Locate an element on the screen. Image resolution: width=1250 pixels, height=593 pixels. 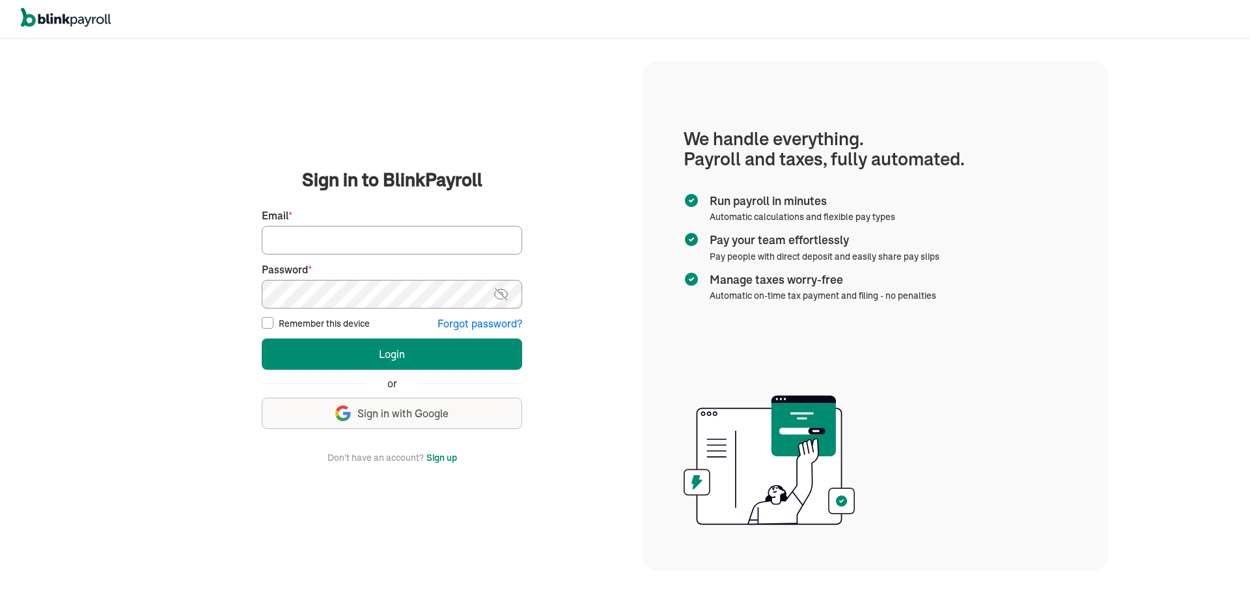
h1: We handle everything. Payroll and taxes, fully automated. is located at coordinates (875, 149).